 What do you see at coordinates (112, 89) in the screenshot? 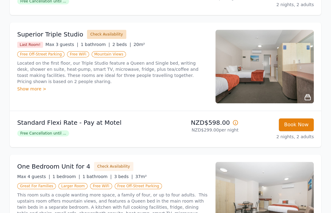
I see `div: Show more >` at bounding box center [112, 89].